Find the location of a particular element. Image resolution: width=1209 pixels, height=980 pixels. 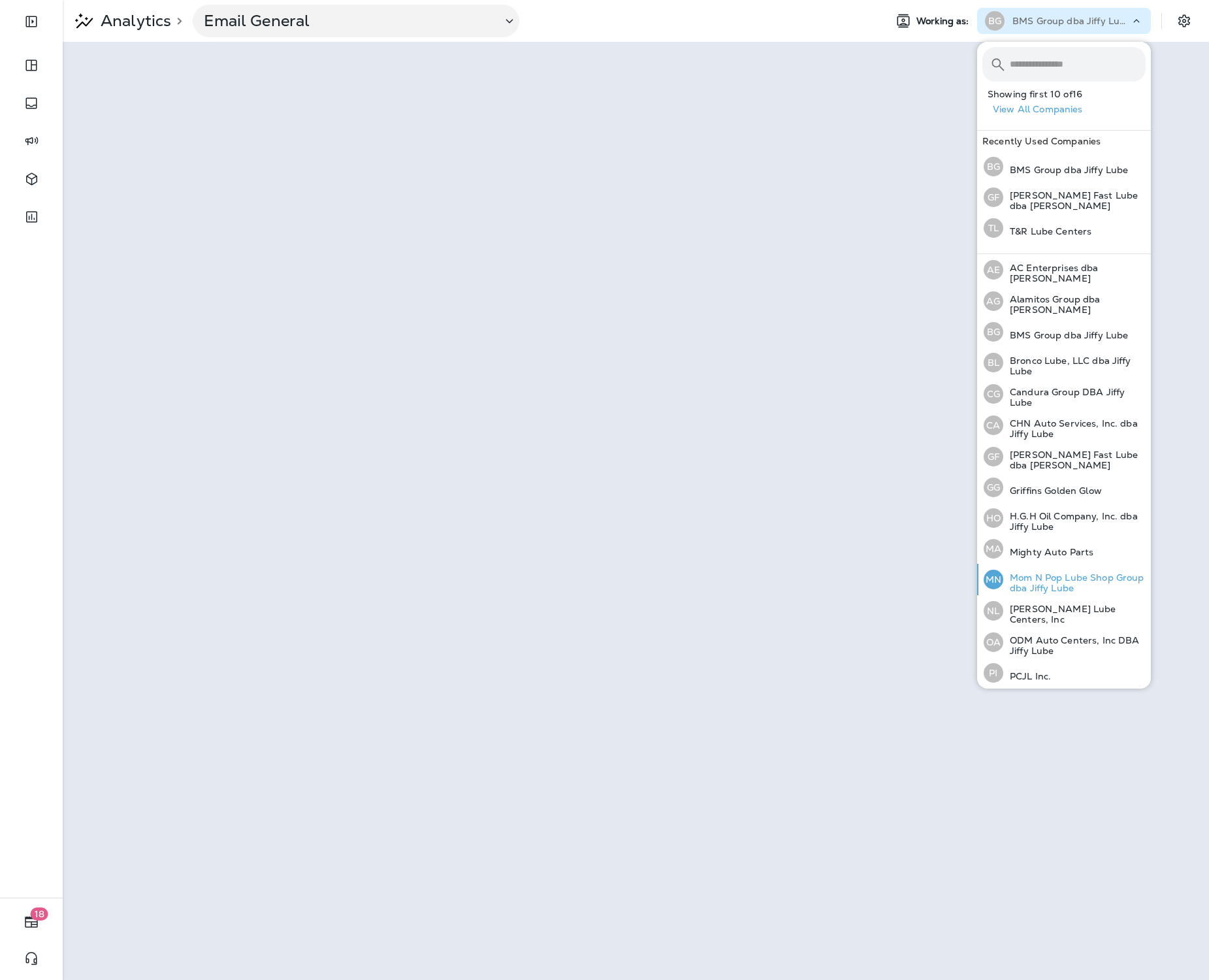

span: 18 is located at coordinates (39, 914).